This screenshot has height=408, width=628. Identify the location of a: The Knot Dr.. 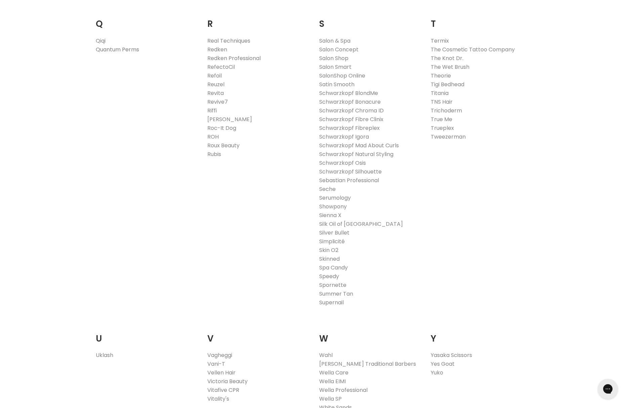
(447, 58).